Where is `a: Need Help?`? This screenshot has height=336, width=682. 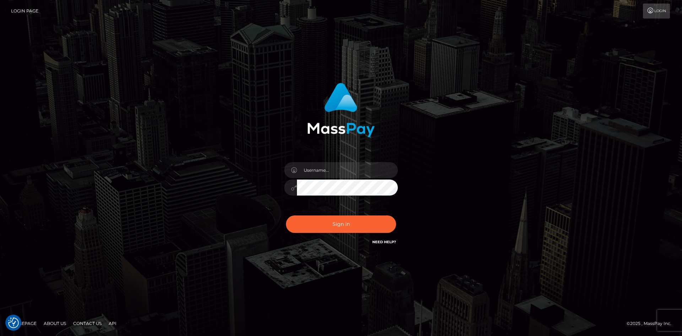
a: Need Help? is located at coordinates (384, 241).